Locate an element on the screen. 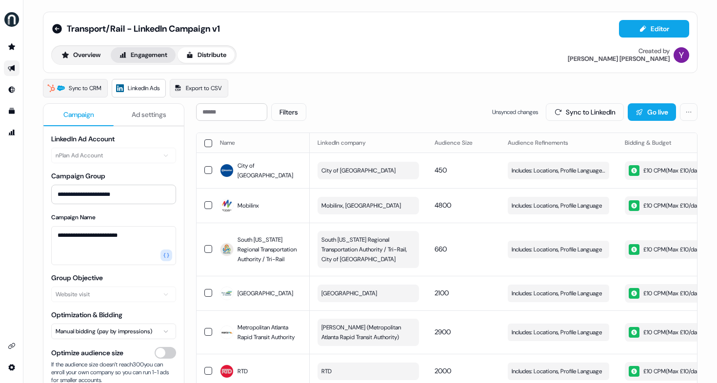  th: Audience Refinements is located at coordinates (558, 143).